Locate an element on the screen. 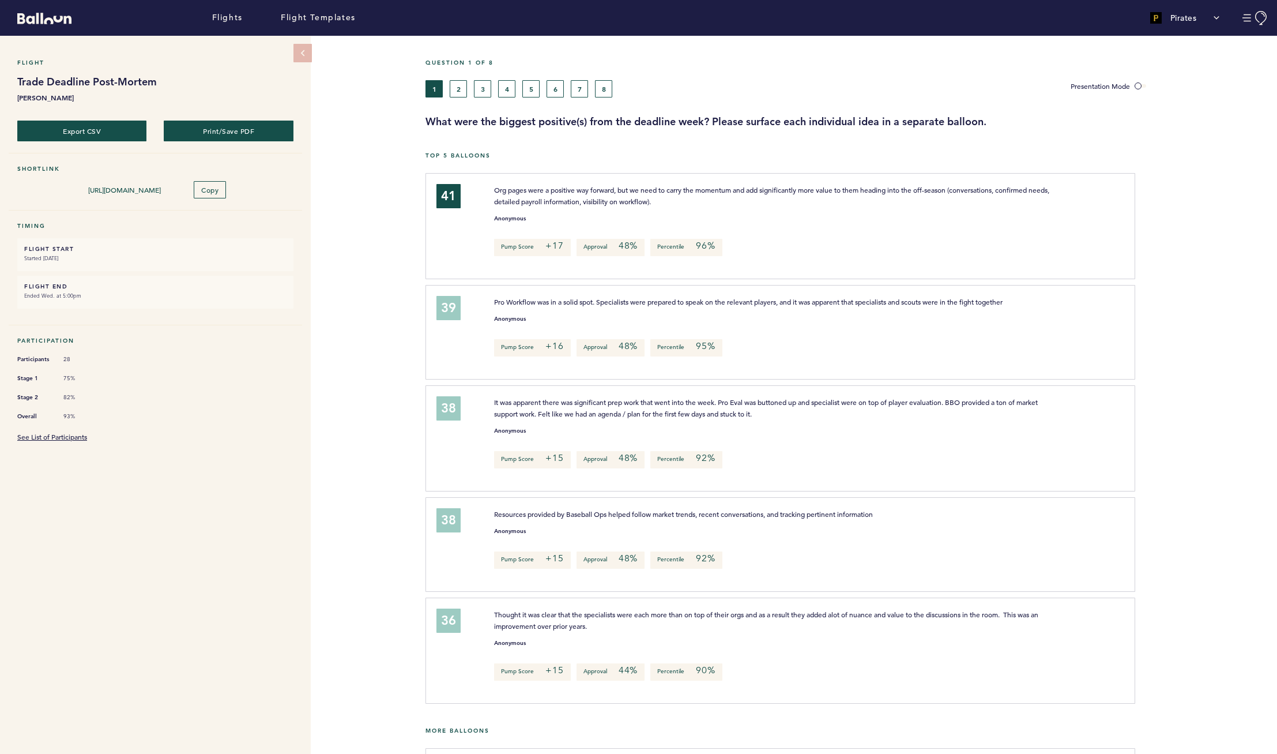  span: It was apparent there was significant prep work that went into the week. Pro Eval was buttoned up... is located at coordinates (767, 408).